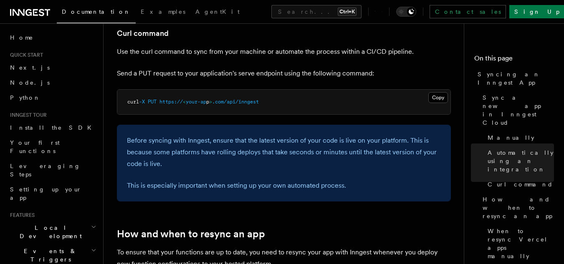 The image size is (564, 264). Describe the element at coordinates (406, 12) in the screenshot. I see `button: Toggle dark mode` at that location.